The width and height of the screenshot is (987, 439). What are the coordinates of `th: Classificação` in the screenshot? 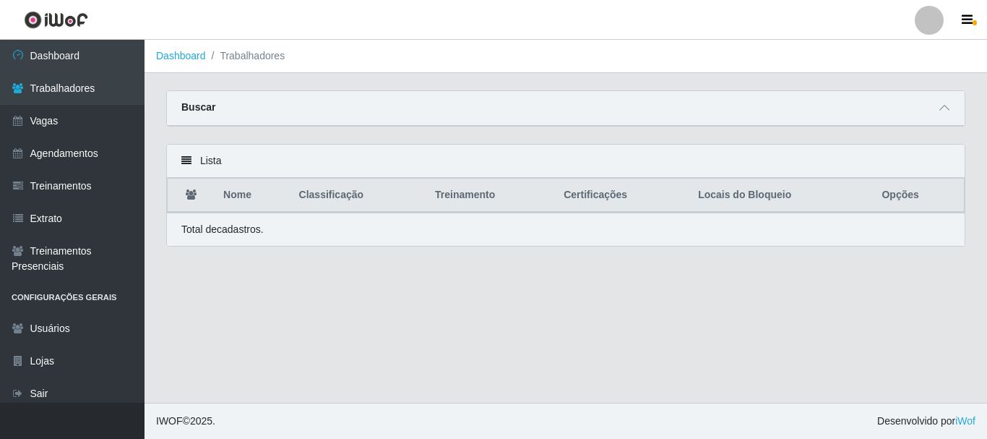 It's located at (359, 195).